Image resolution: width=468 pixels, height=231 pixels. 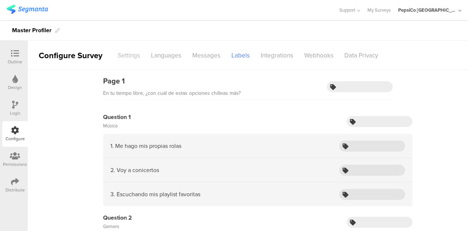 What do you see at coordinates (146, 146) in the screenshot?
I see `div: 1. Me hago mis propias rolas` at bounding box center [146, 146].